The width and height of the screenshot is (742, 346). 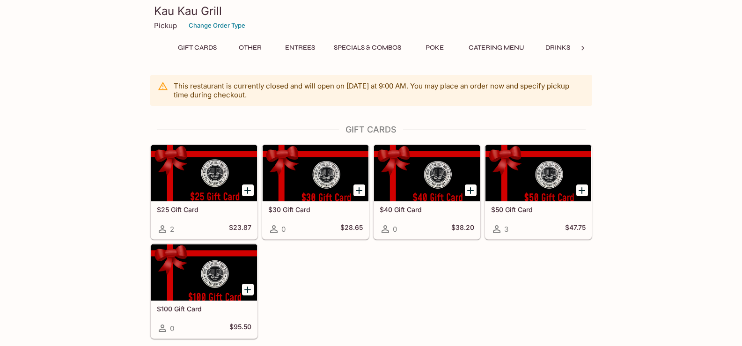 What do you see at coordinates (197, 48) in the screenshot?
I see `button: Gift Cards` at bounding box center [197, 48].